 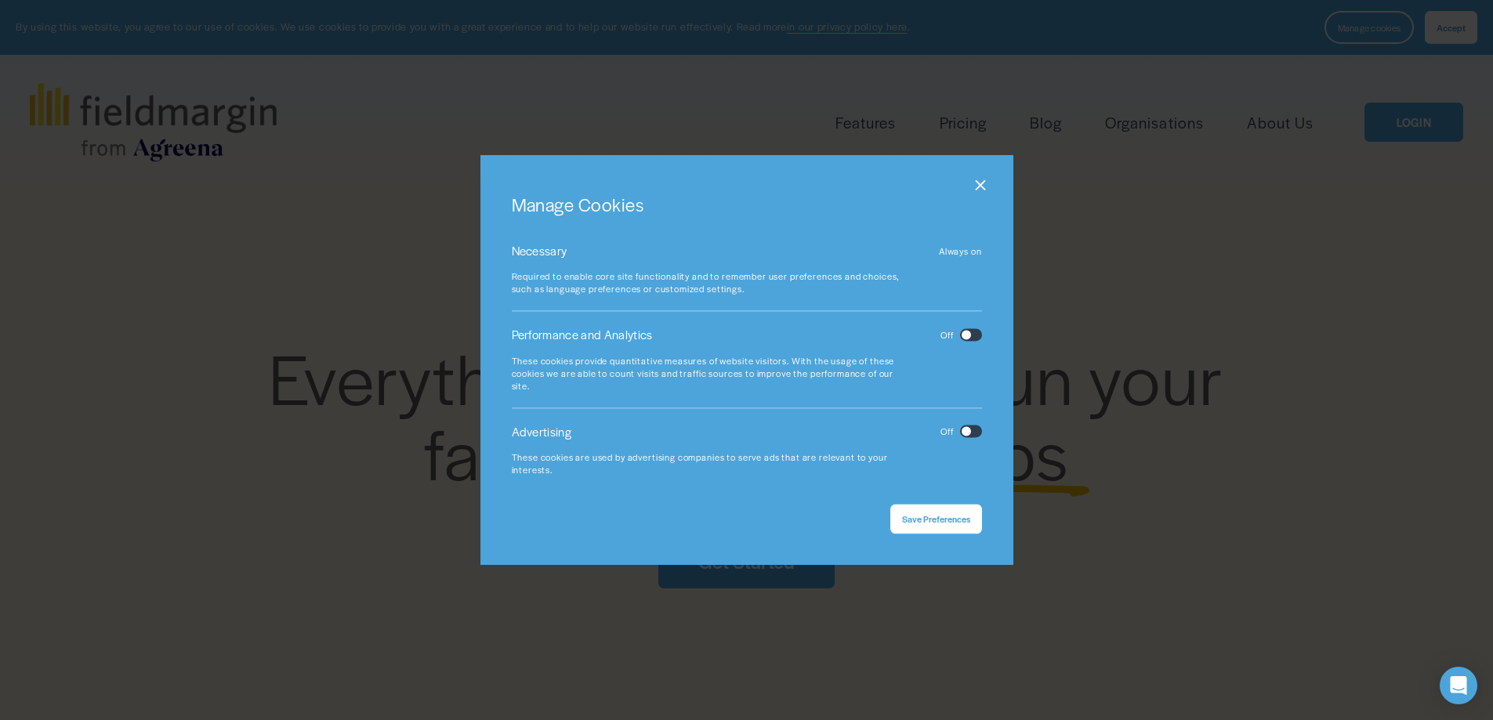 I want to click on span: Manage Cookies, so click(x=578, y=205).